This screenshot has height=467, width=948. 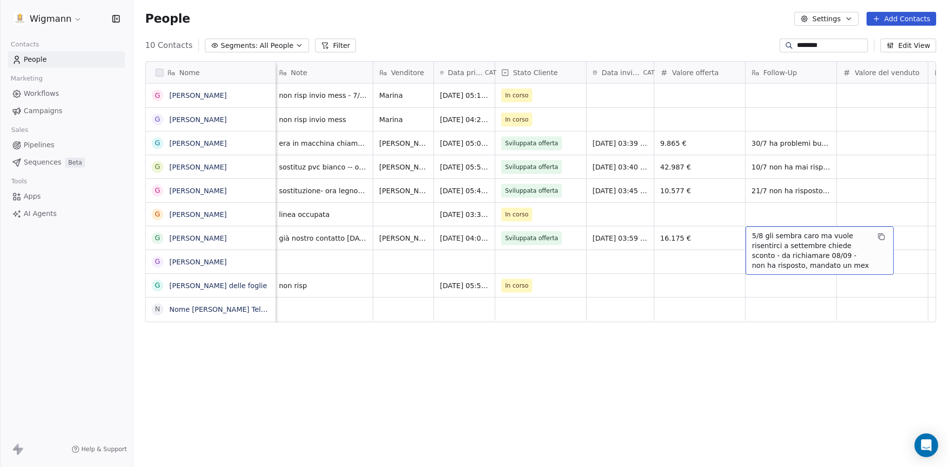 What do you see at coordinates (66, 213) in the screenshot?
I see `a: AI Agents` at bounding box center [66, 213].